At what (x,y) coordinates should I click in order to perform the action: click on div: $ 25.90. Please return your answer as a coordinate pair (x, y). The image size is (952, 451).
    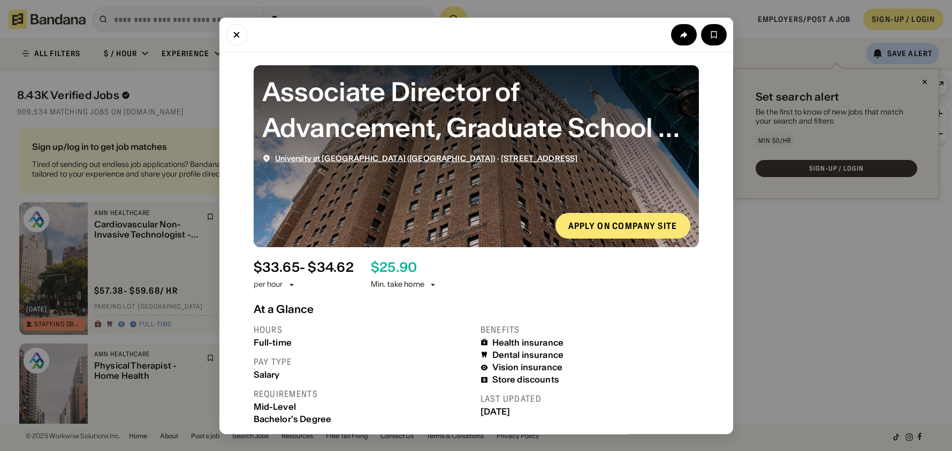
    Looking at the image, I should click on (394, 267).